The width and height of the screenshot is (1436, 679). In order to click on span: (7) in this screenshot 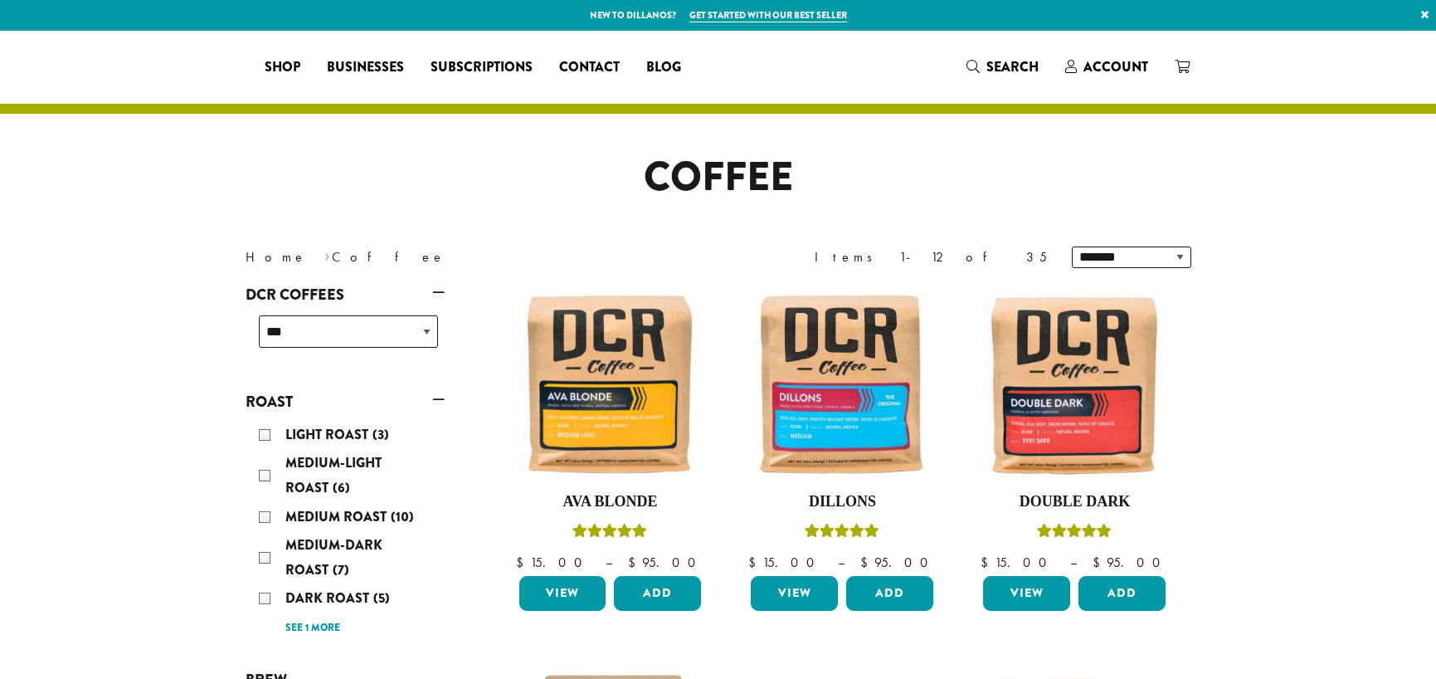, I will do `click(341, 569)`.